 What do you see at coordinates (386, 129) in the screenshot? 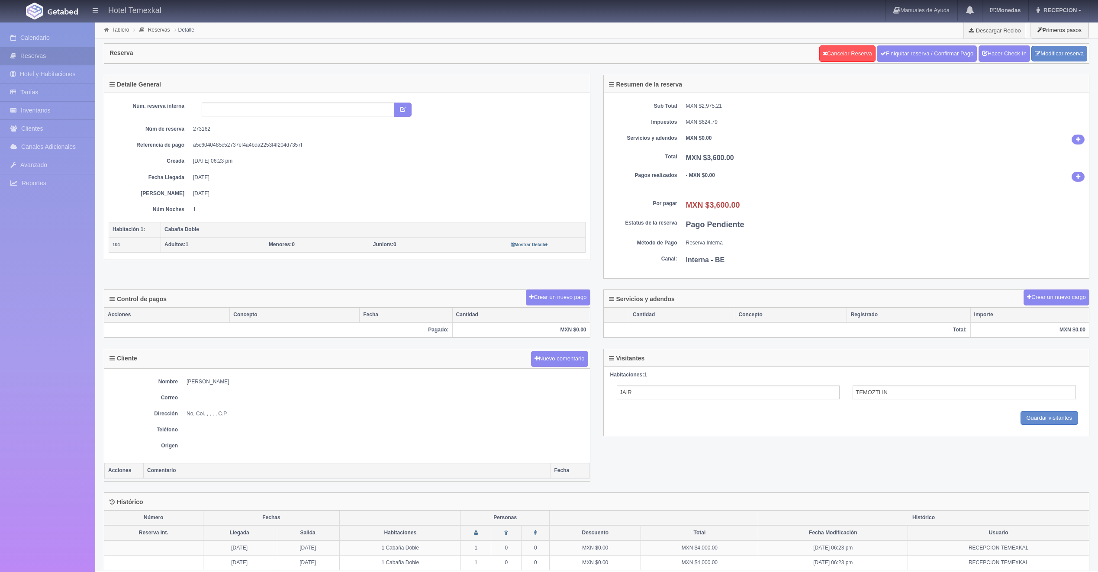
I see `dd: 273162` at bounding box center [386, 129].